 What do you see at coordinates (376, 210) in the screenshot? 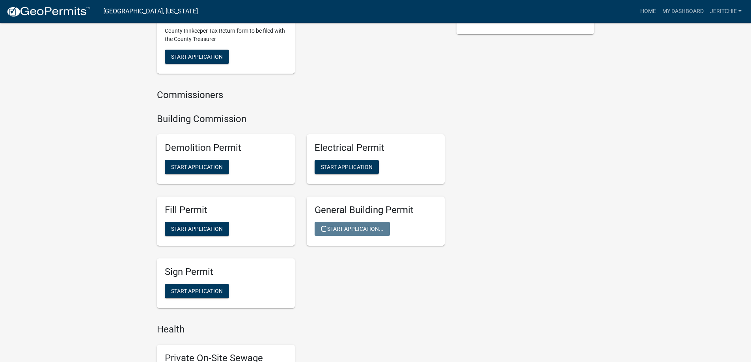
I see `h5: General Building Permit` at bounding box center [376, 210].